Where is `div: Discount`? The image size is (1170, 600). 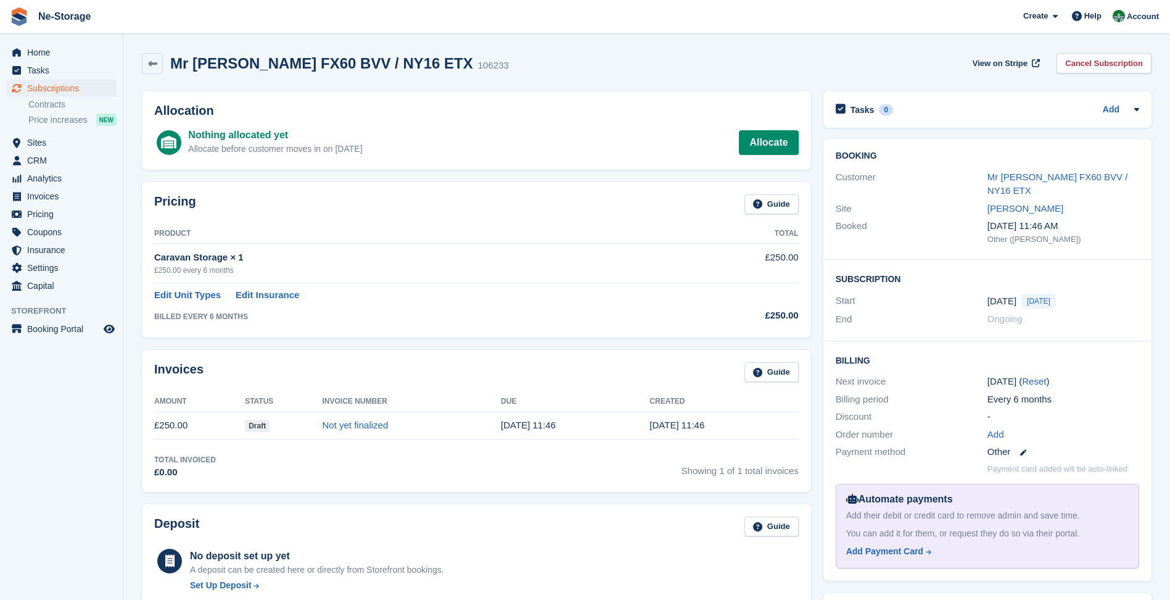 div: Discount is located at coordinates (912, 416).